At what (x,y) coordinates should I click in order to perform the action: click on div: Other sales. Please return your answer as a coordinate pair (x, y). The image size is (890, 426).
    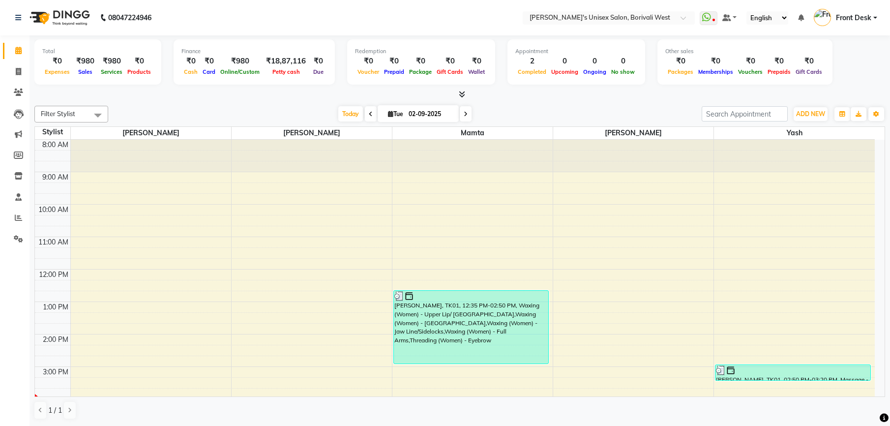
    Looking at the image, I should click on (745, 51).